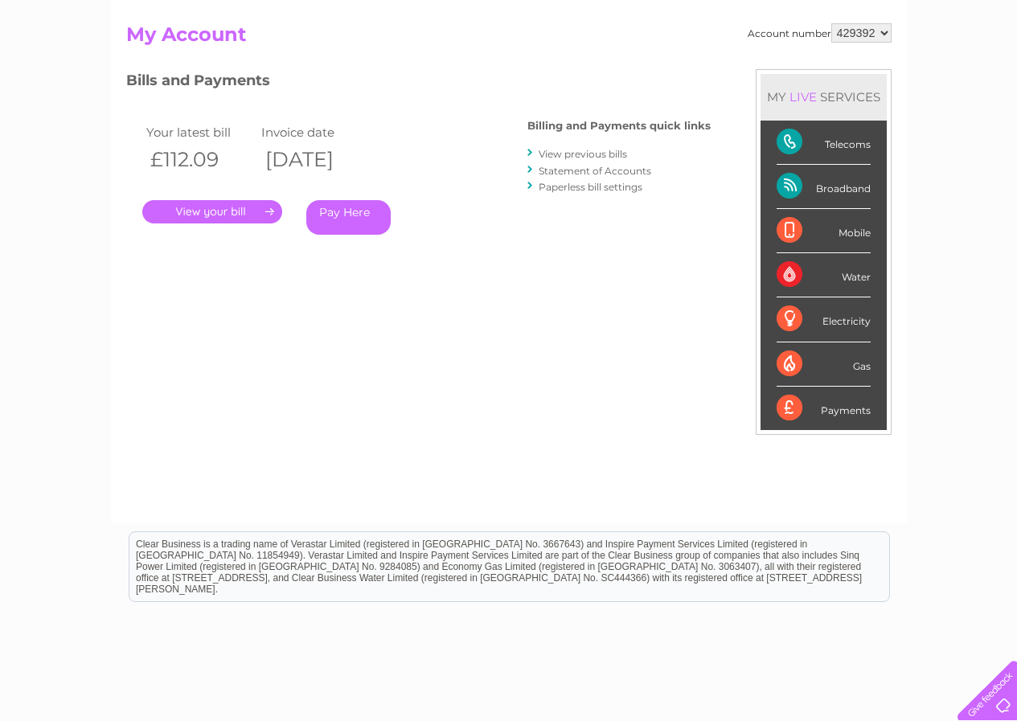 This screenshot has width=1017, height=721. What do you see at coordinates (823, 96) in the screenshot?
I see `div: MY SERVICES` at bounding box center [823, 96].